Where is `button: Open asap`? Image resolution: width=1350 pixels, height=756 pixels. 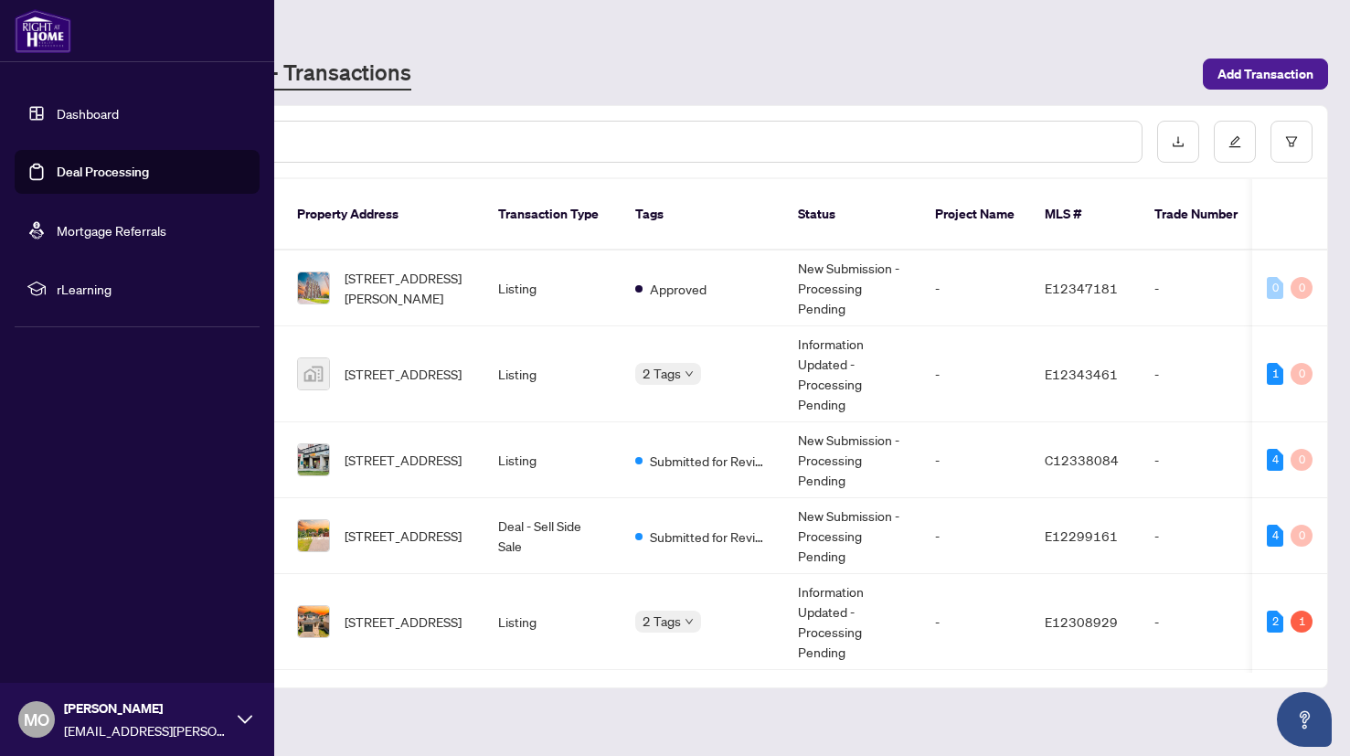
button: Open asap is located at coordinates (1304, 719).